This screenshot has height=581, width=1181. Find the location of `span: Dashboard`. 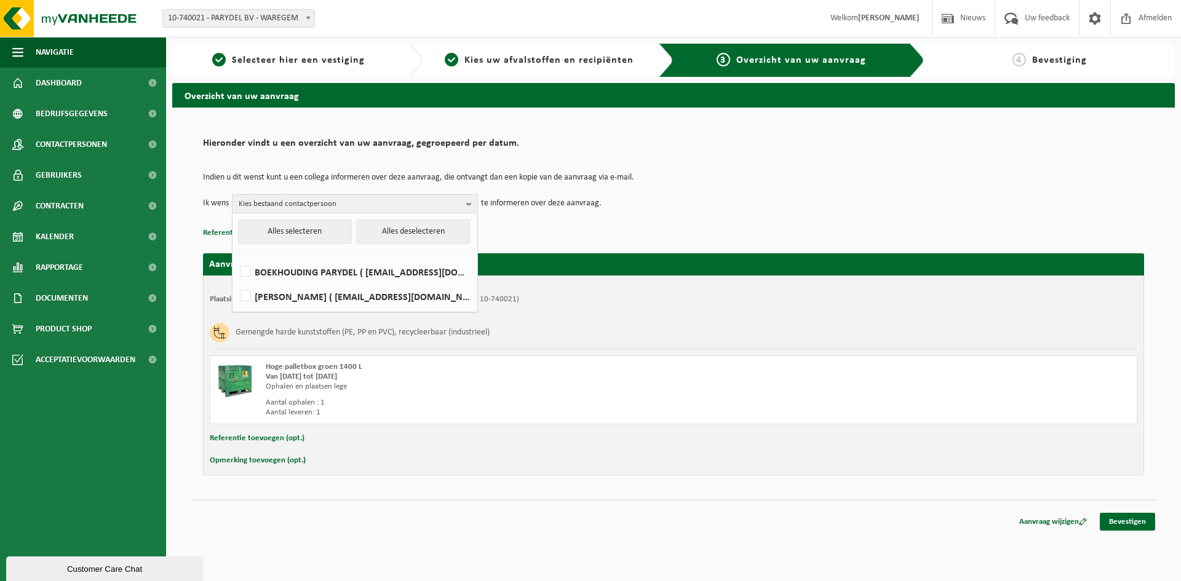

span: Dashboard is located at coordinates (58, 83).